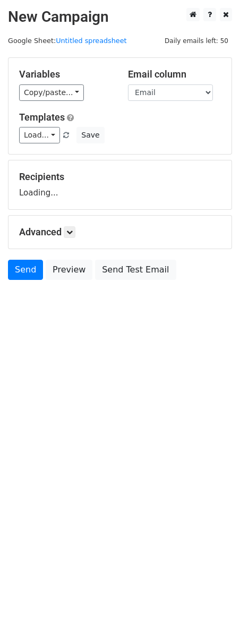  What do you see at coordinates (39, 135) in the screenshot?
I see `a: Load...` at bounding box center [39, 135].